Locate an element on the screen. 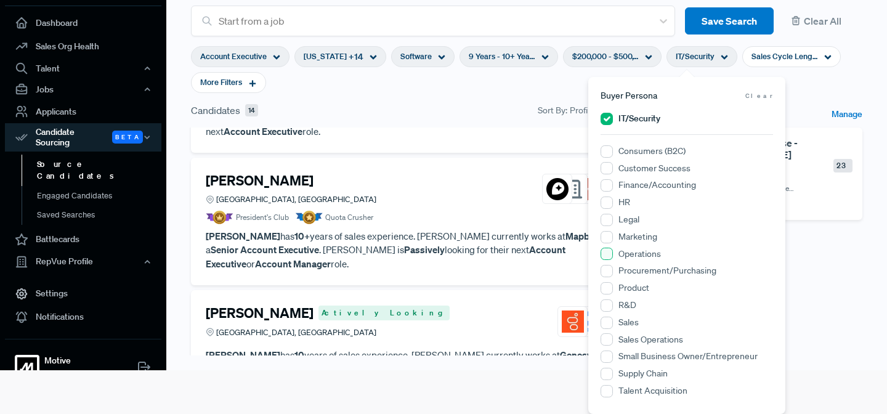 Image resolution: width=887 pixels, height=414 pixels. label: Talent Acquisition is located at coordinates (653, 391).